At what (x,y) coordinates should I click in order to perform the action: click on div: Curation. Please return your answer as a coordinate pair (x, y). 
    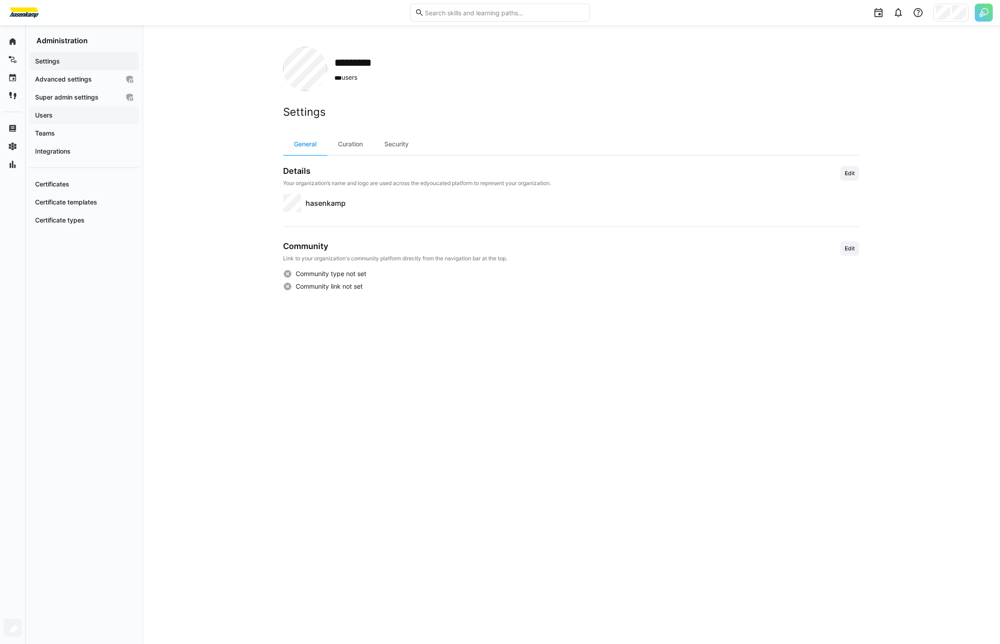
    Looking at the image, I should click on (350, 144).